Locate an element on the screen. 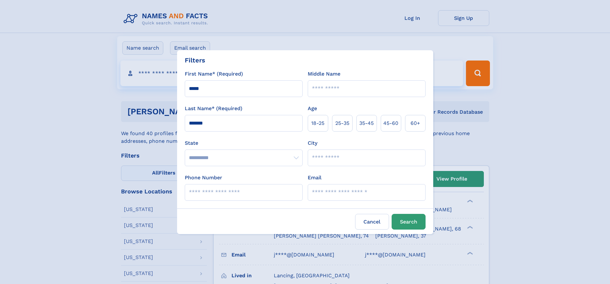 The height and width of the screenshot is (284, 610). label: City is located at coordinates (313, 143).